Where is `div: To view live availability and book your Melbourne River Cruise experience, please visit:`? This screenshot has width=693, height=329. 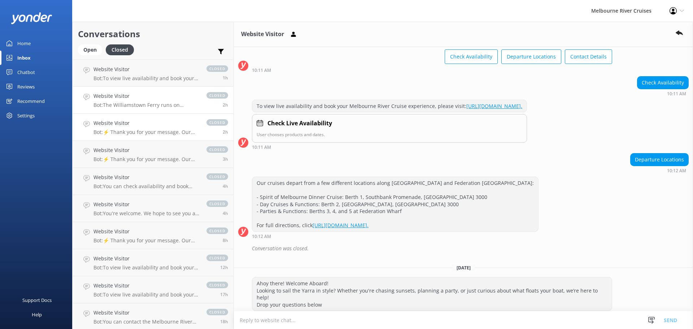 div: To view live availability and book your Melbourne River Cruise experience, please visit: is located at coordinates (389, 106).